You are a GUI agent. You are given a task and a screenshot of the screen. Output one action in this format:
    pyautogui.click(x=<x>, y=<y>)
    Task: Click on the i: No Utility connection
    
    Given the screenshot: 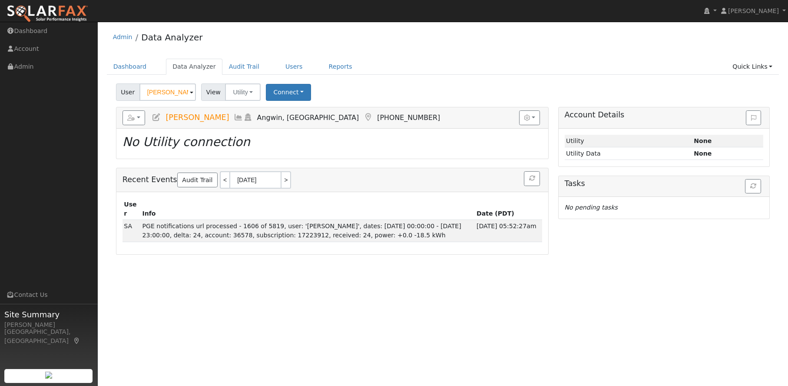 What is the action you would take?
    pyautogui.click(x=186, y=142)
    